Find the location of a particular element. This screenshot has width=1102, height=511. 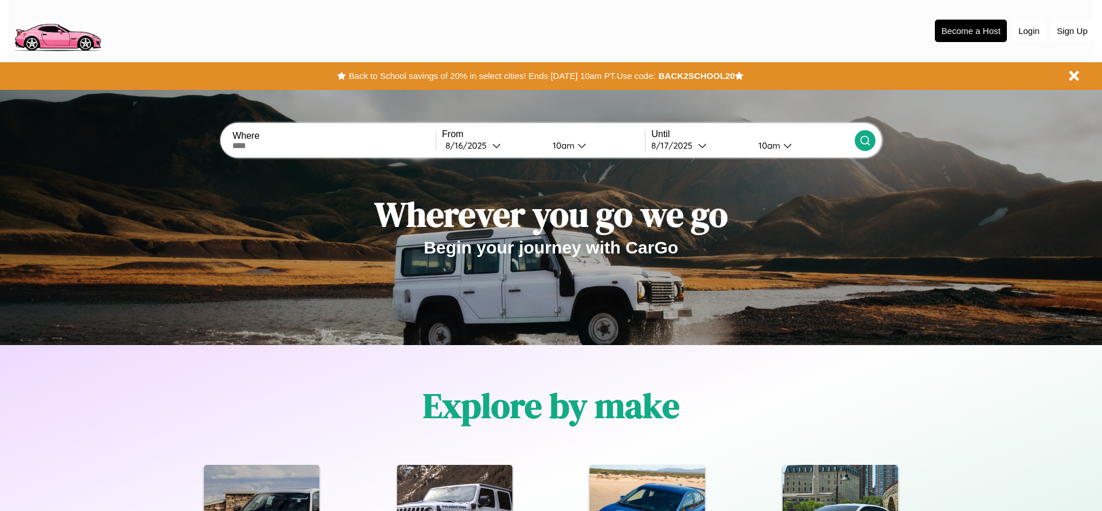

label: Until is located at coordinates (753, 134).